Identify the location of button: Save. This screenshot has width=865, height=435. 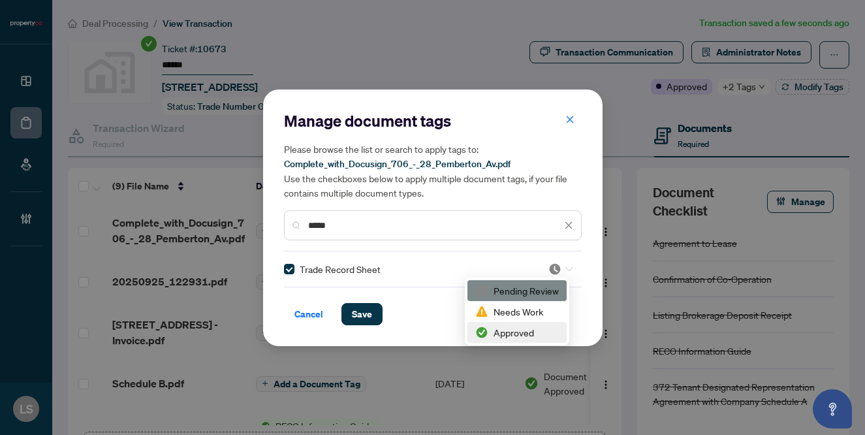
(362, 314).